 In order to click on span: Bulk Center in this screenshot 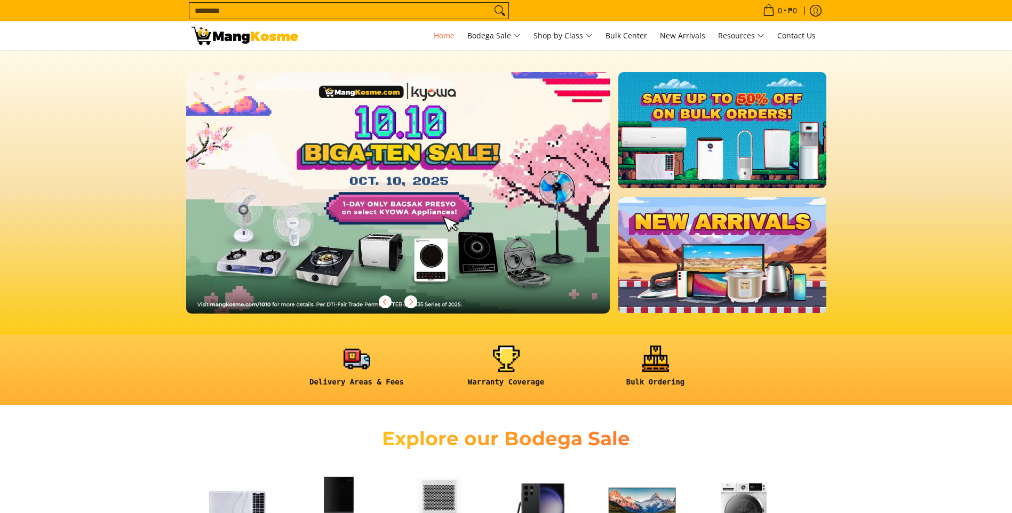, I will do `click(626, 35)`.